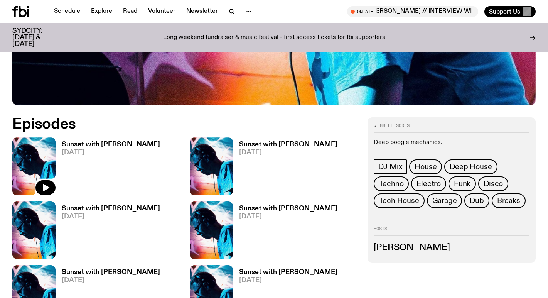 The width and height of the screenshot is (548, 298). I want to click on span: Deep House, so click(471, 167).